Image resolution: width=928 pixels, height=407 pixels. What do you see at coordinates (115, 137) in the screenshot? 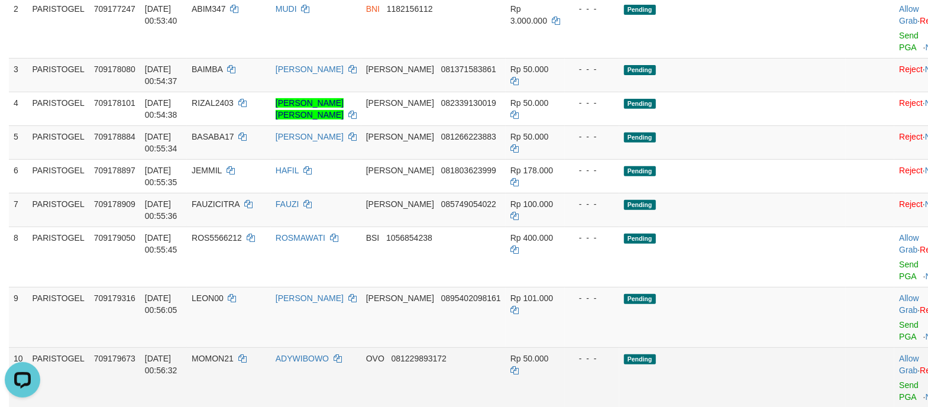
I see `span: 709178884` at bounding box center [115, 137].